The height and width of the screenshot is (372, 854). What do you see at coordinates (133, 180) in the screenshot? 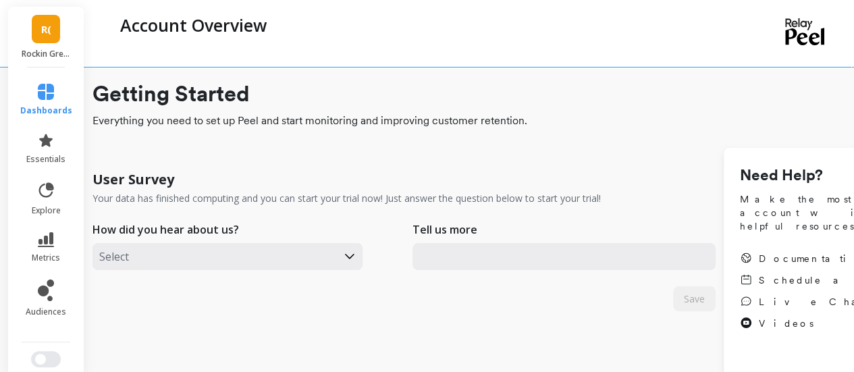
I see `h1: User Survey` at bounding box center [133, 180].